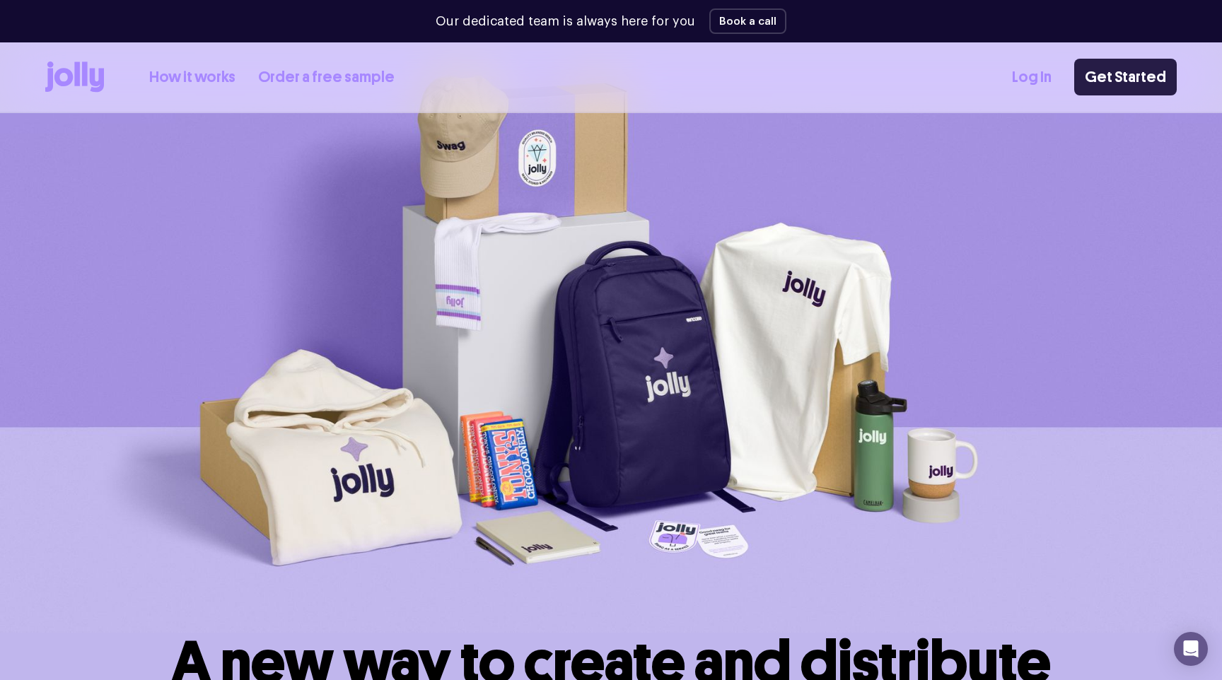  Describe the element at coordinates (192, 77) in the screenshot. I see `a: How it works` at that location.